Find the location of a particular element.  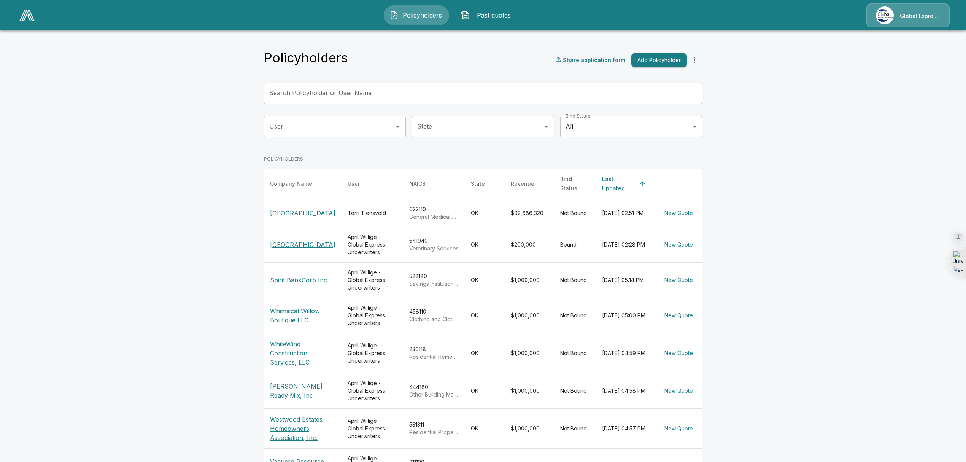

a: Add Policyholder is located at coordinates (657, 60).